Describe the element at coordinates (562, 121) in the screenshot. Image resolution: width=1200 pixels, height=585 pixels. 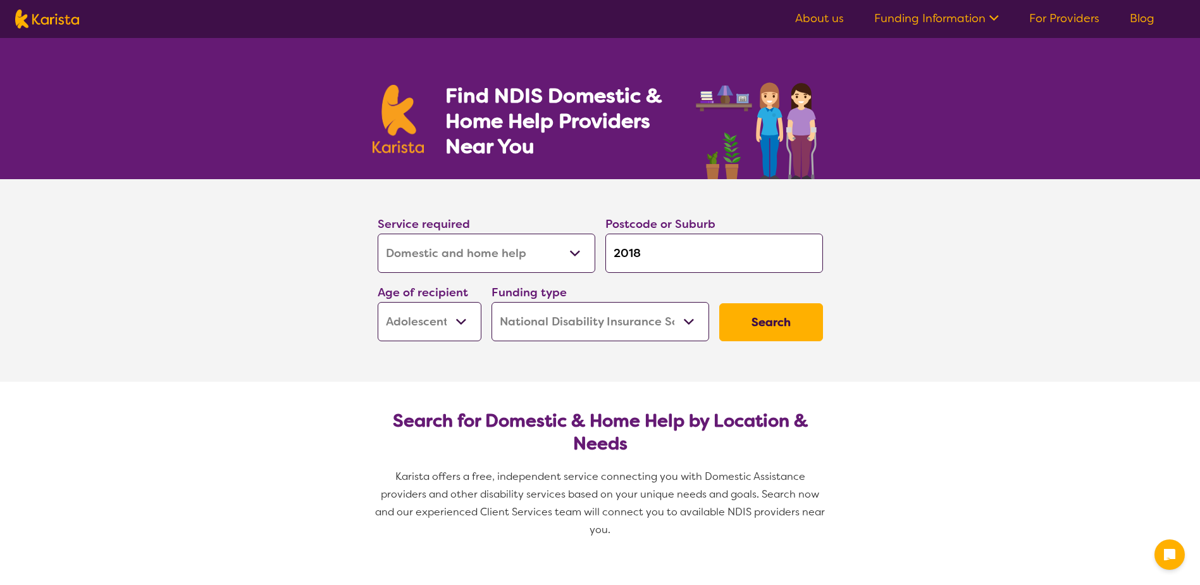
I see `h1: Find NDIS Domestic & Home Help Providers Near You` at that location.